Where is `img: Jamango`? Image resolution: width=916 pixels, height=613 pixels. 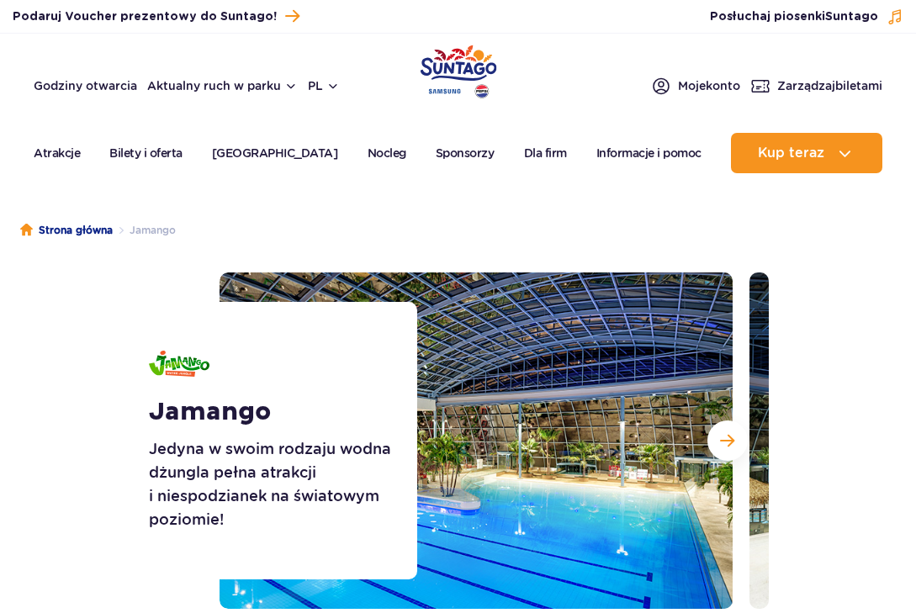
img: Jamango is located at coordinates (179, 363).